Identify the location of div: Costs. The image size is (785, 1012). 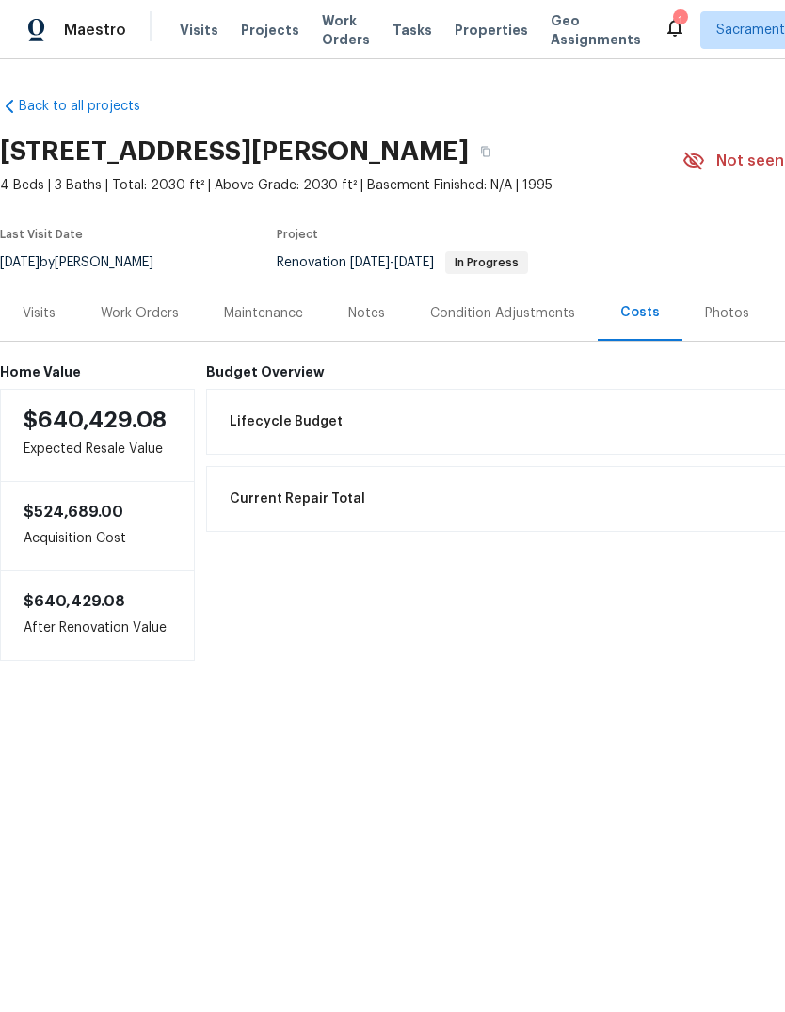
(640, 312).